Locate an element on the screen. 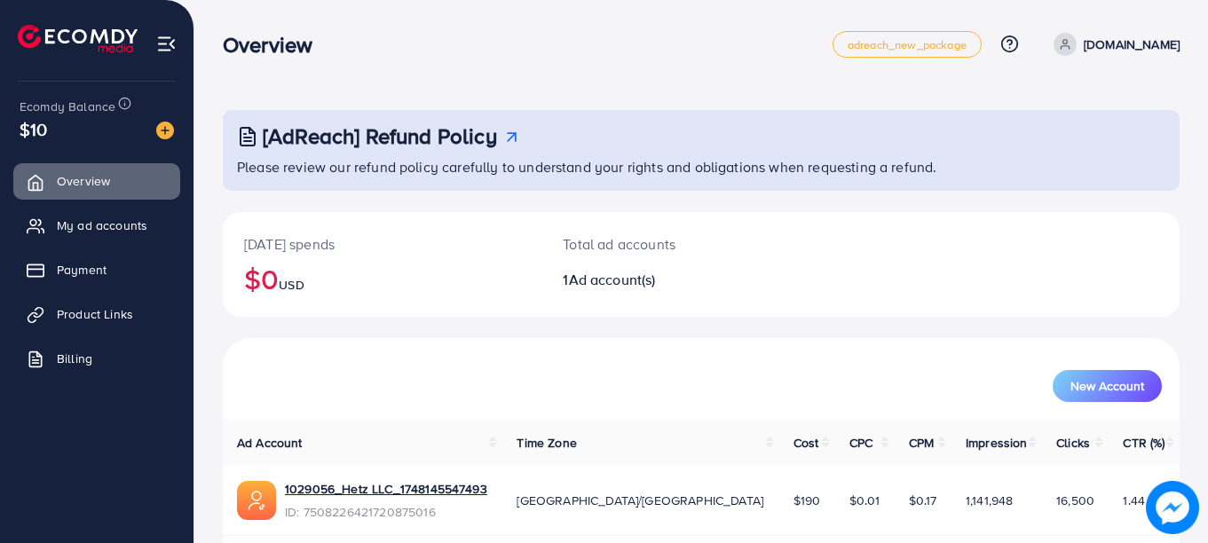  span: 1,141,948 is located at coordinates (989, 501).